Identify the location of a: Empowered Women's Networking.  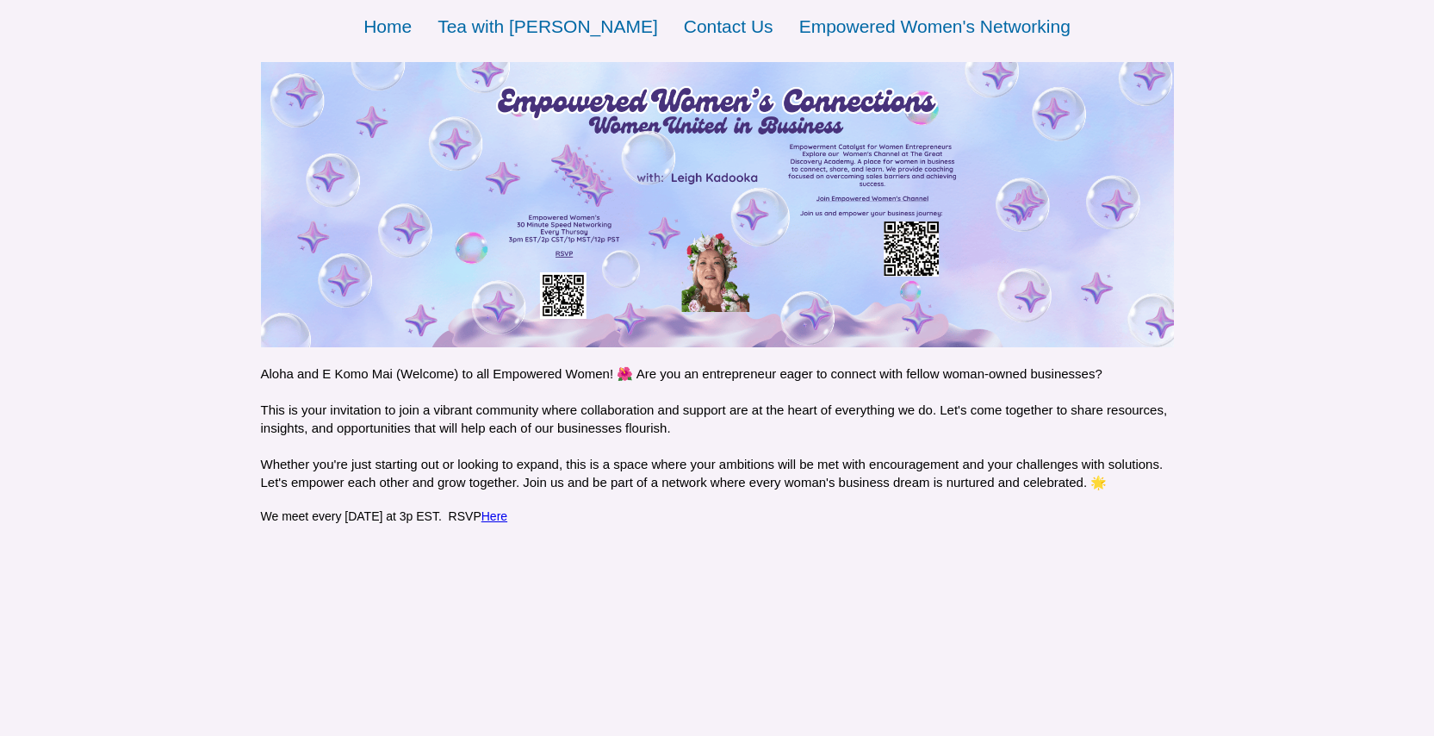
(935, 27).